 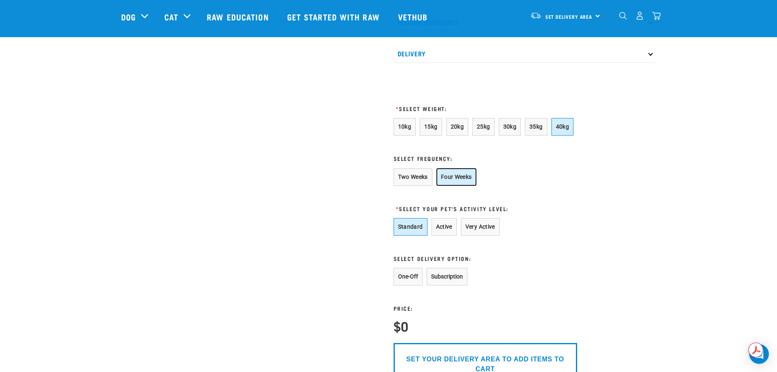 I want to click on button: 10kg, so click(x=405, y=126).